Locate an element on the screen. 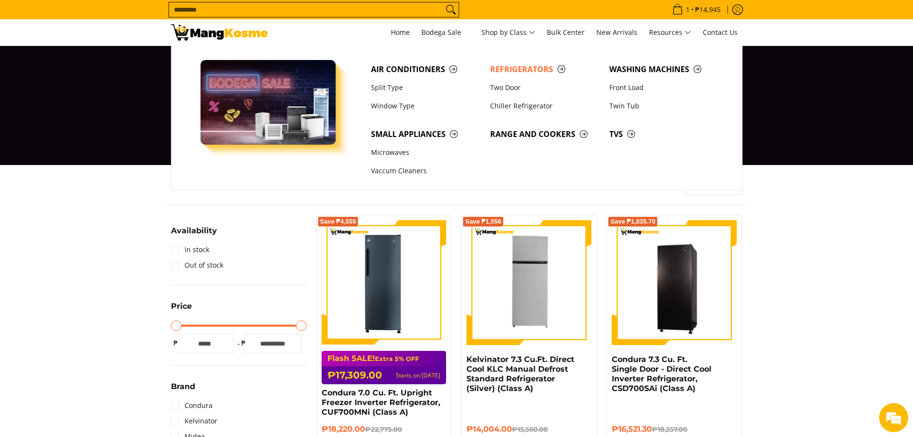 This screenshot has width=913, height=437. a: Chiller Refrigerator is located at coordinates (545, 106).